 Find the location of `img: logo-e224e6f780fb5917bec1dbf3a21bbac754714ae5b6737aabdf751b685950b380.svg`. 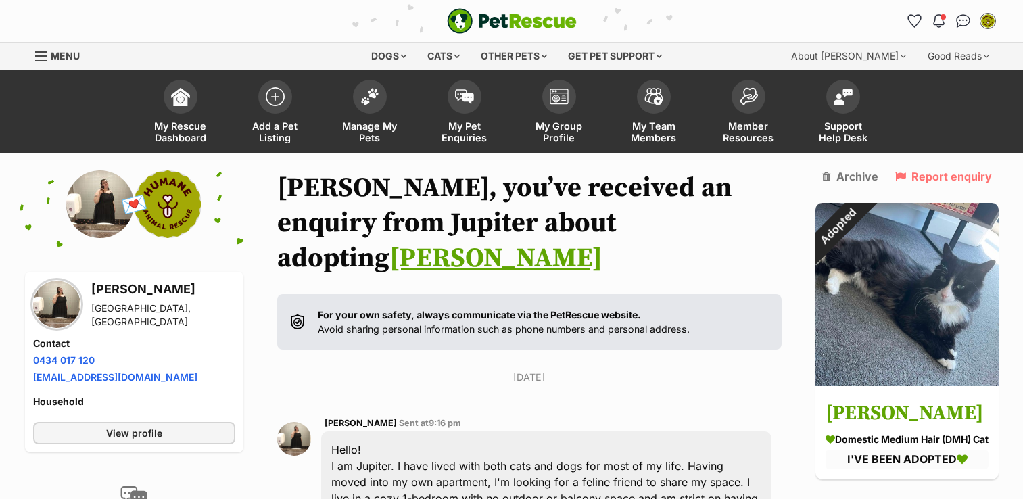

img: logo-e224e6f780fb5917bec1dbf3a21bbac754714ae5b6737aabdf751b685950b380.svg is located at coordinates (512, 21).